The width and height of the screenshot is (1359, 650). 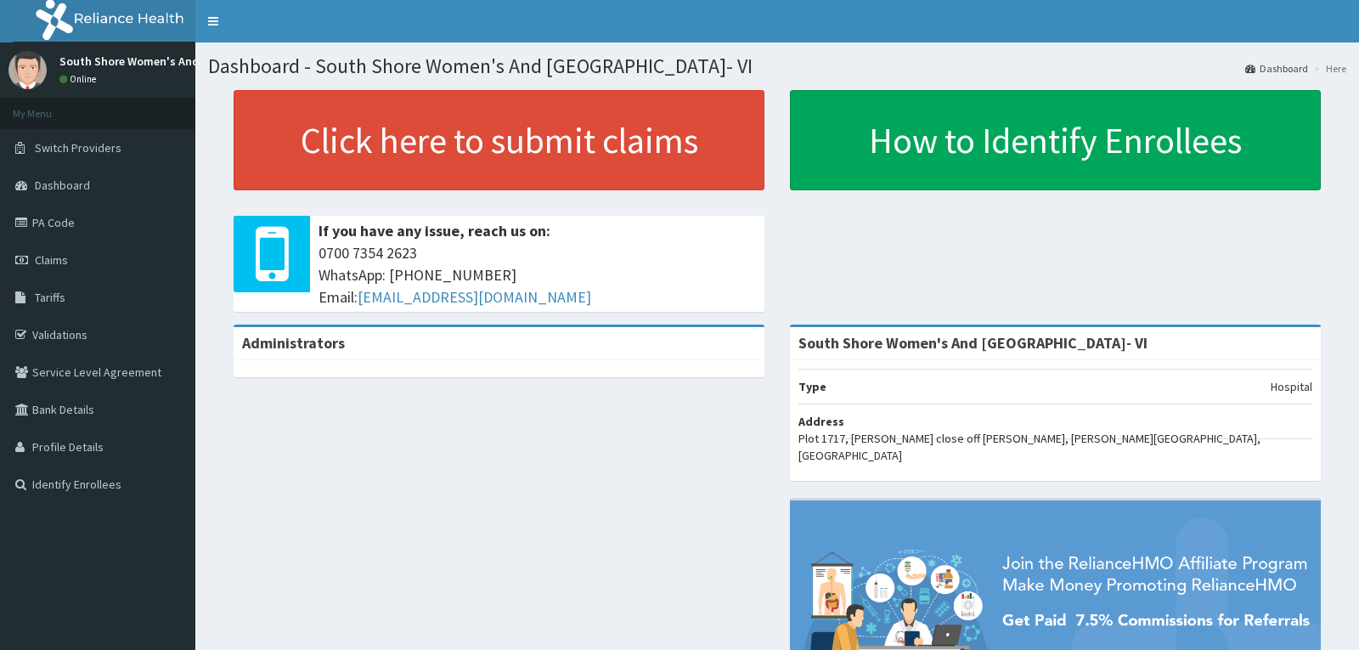 What do you see at coordinates (62, 185) in the screenshot?
I see `span: Dashboard` at bounding box center [62, 185].